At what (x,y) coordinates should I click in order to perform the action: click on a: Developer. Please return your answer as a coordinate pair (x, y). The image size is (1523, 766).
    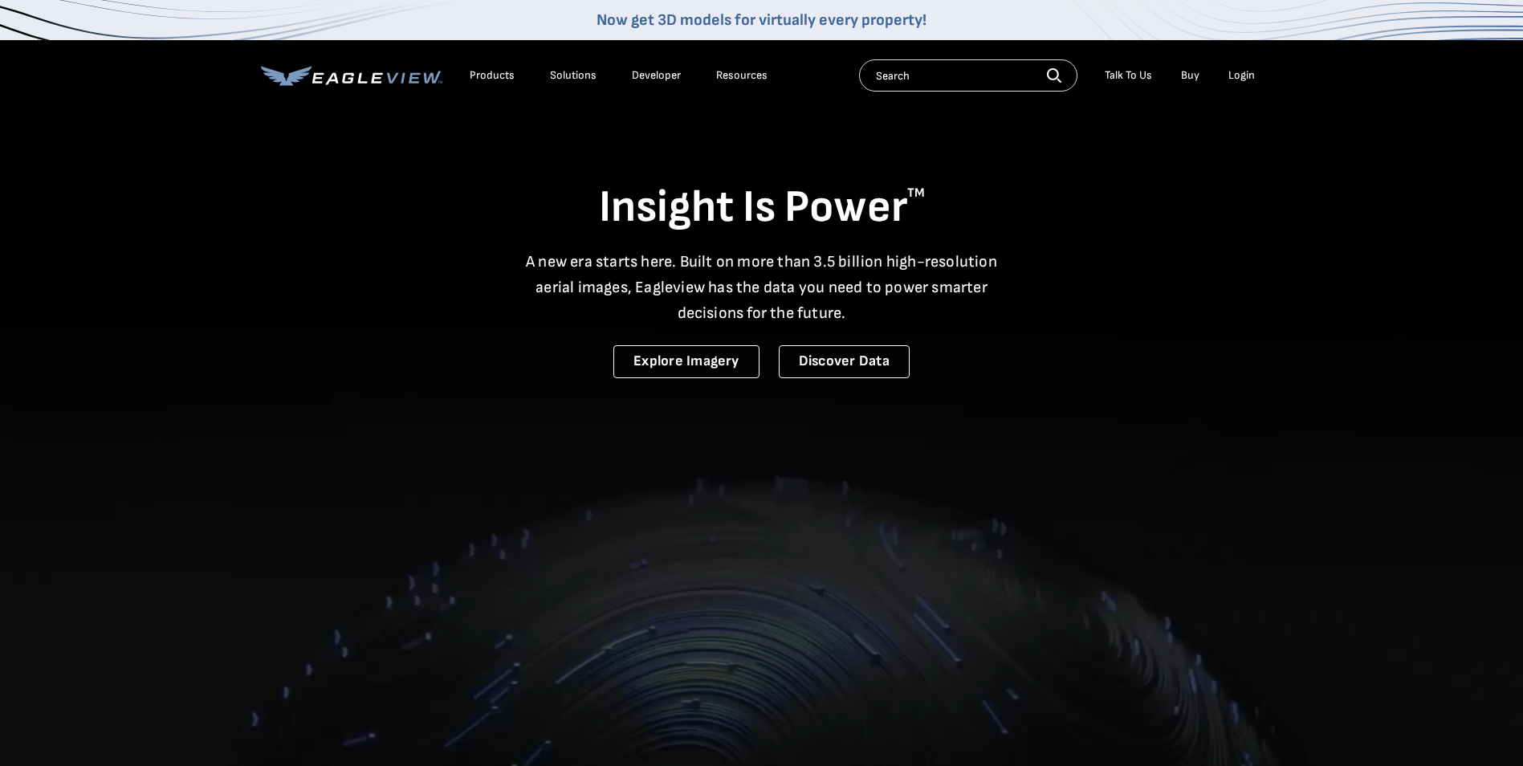
    Looking at the image, I should click on (656, 75).